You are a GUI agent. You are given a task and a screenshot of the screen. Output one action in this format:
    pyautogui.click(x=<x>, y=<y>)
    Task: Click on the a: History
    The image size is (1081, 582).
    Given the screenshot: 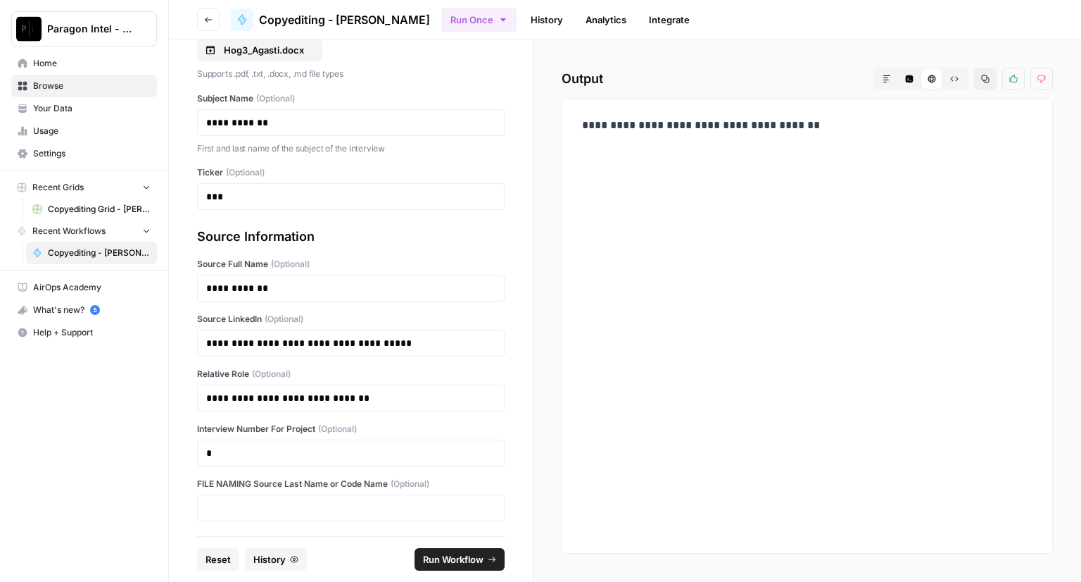 What is the action you would take?
    pyautogui.click(x=547, y=20)
    